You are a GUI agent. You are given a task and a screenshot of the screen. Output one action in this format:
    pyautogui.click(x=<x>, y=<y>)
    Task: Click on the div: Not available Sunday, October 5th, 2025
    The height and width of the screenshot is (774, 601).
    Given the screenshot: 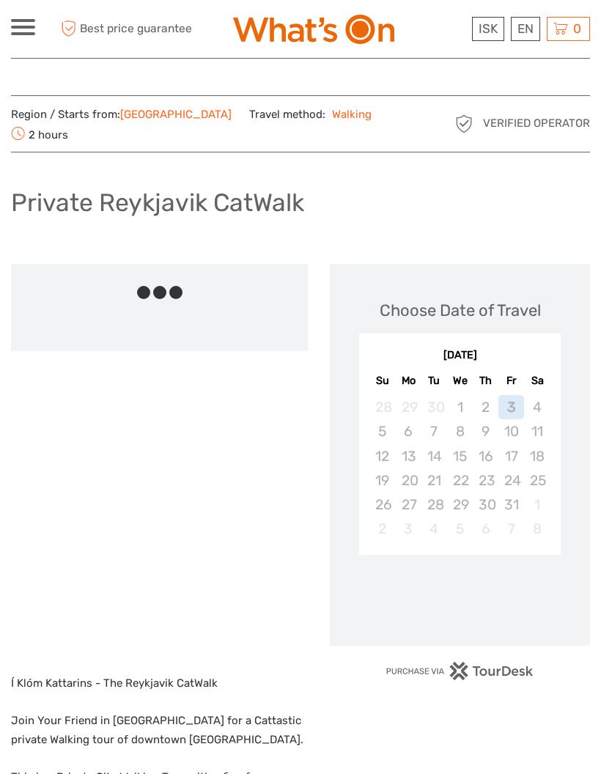 What is the action you would take?
    pyautogui.click(x=382, y=431)
    